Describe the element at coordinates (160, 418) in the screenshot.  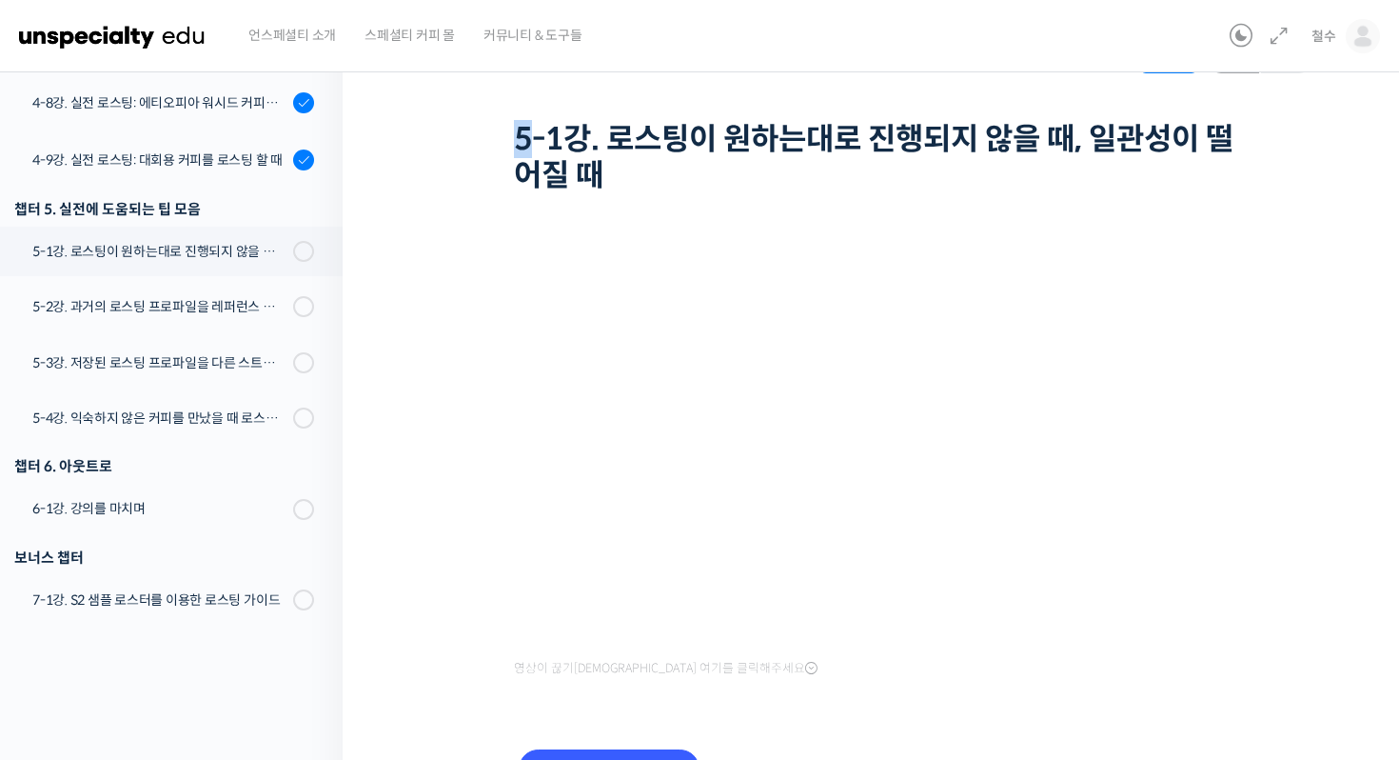
I see `div: 5-4강. 익숙하지 않은 커피를 만났을 때 로스팅 전략 세우는 방법` at that location.